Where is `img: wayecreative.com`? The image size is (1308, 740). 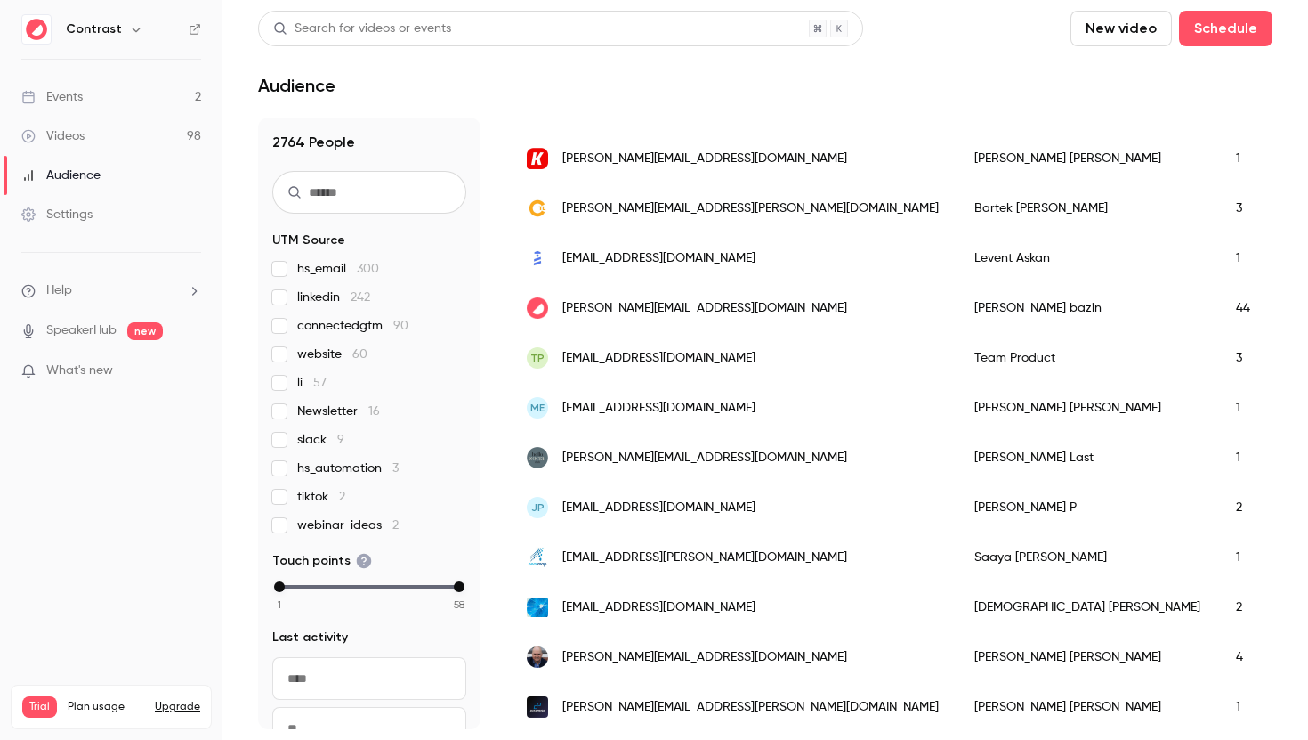
img: wayecreative.com is located at coordinates (538, 657).